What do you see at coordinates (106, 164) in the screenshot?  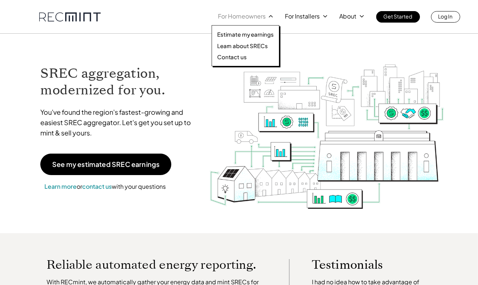 I see `a: See my estimated SREC earnings` at bounding box center [106, 164].